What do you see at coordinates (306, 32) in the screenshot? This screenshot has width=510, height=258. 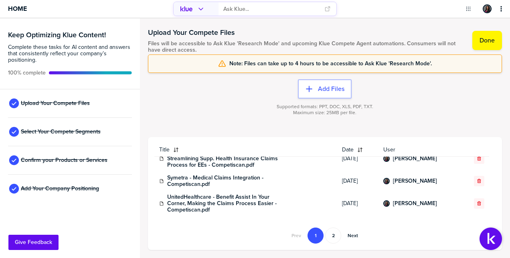 I see `h1: Upload Your Compete Files` at bounding box center [306, 32].